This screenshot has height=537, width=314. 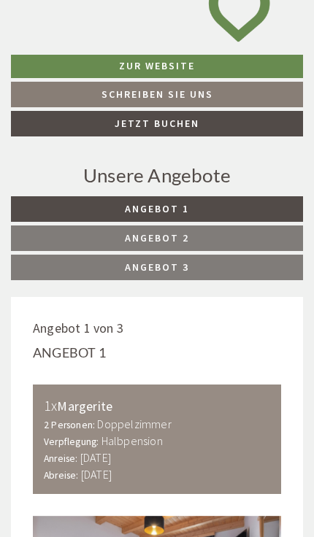 I want to click on b: 1x, so click(x=50, y=405).